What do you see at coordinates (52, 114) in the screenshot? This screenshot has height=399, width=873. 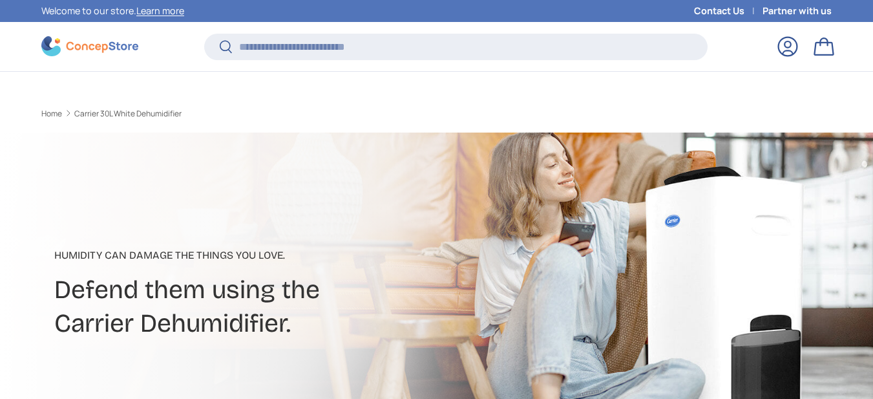 I see `a: Home` at bounding box center [52, 114].